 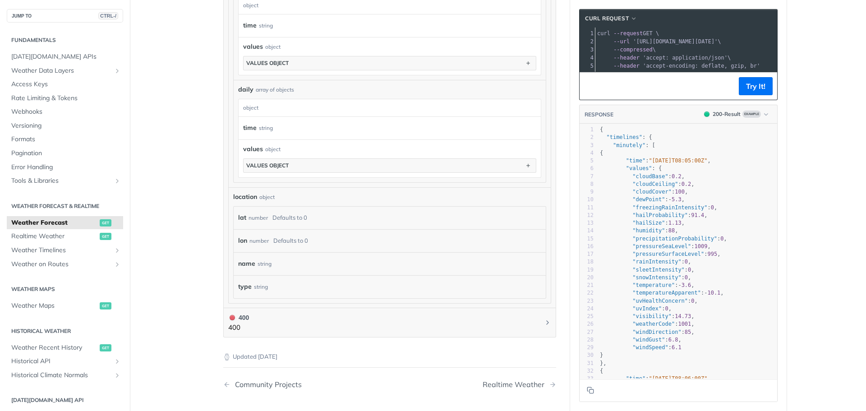 I want to click on span: 6.8, so click(x=674, y=340).